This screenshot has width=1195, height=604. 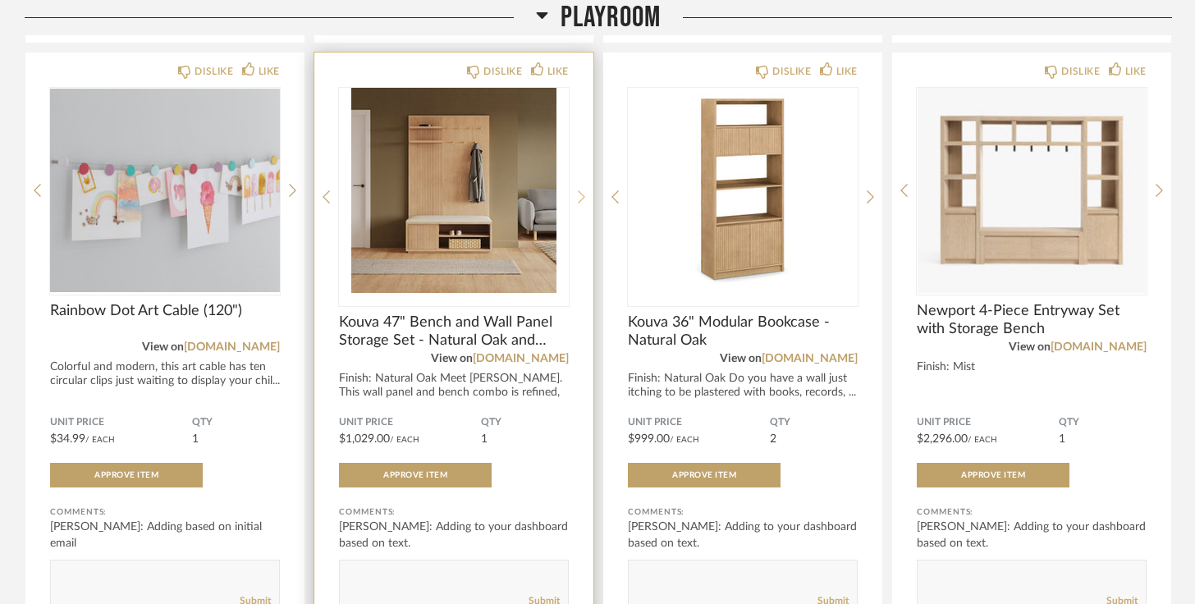 I want to click on span: $999.00, so click(x=648, y=439).